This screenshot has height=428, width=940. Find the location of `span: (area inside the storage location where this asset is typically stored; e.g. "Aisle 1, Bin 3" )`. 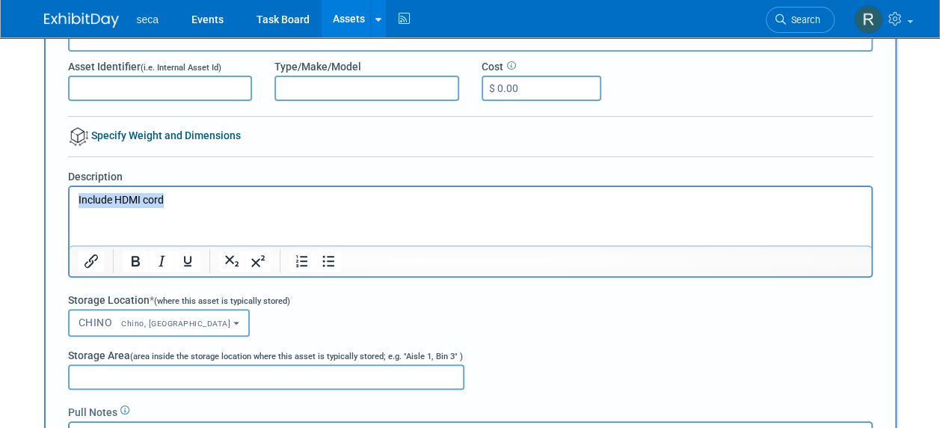

span: (area inside the storage location where this asset is typically stored; e.g. "Aisle 1, Bin 3" ) is located at coordinates (296, 356).